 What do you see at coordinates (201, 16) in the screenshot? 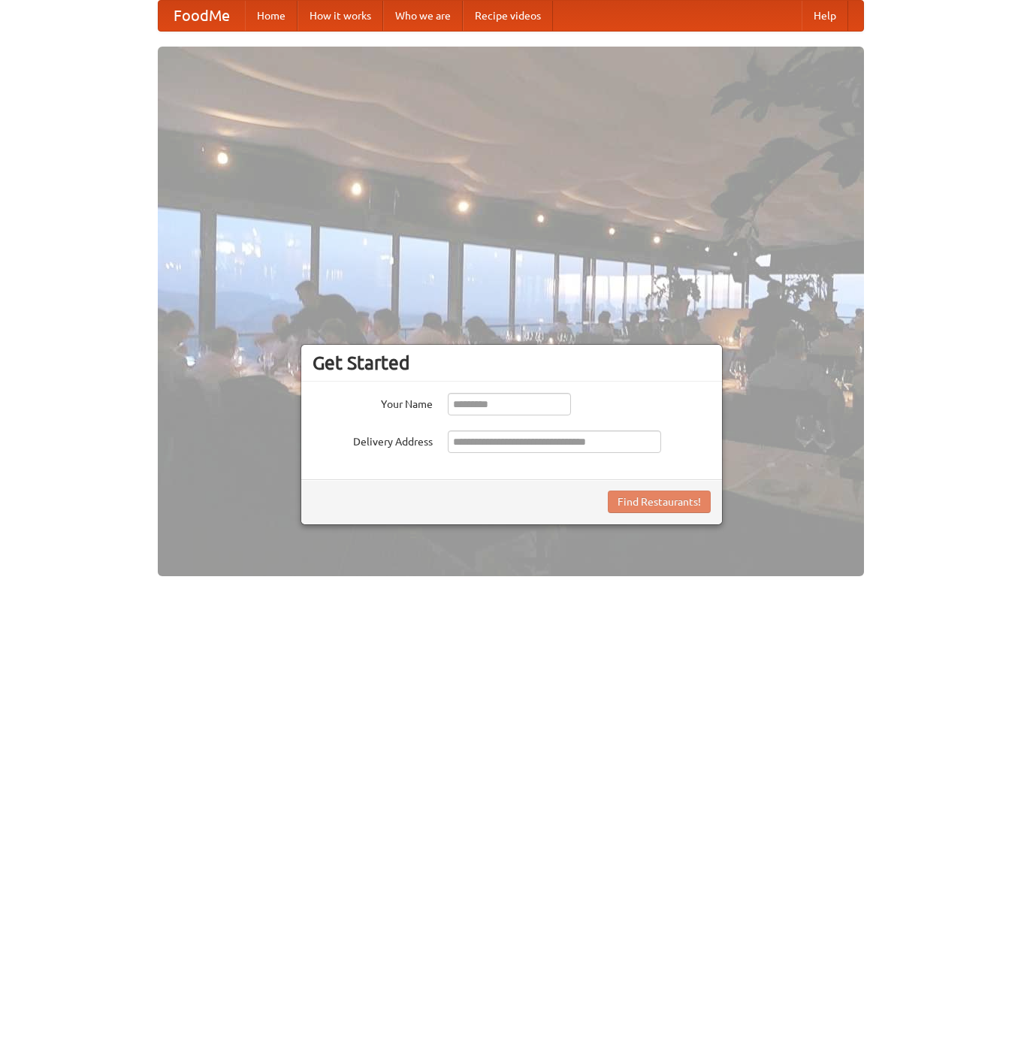
I see `a: FoodMe` at bounding box center [201, 16].